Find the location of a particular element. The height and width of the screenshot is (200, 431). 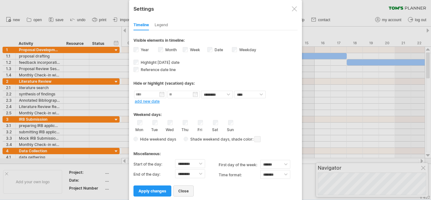

label: Year is located at coordinates (144, 50).